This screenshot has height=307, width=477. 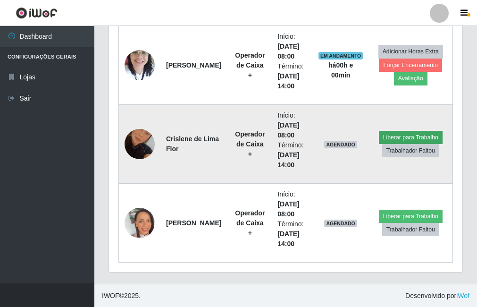 What do you see at coordinates (411, 51) in the screenshot?
I see `button: Adicionar Horas Extra` at bounding box center [411, 51].